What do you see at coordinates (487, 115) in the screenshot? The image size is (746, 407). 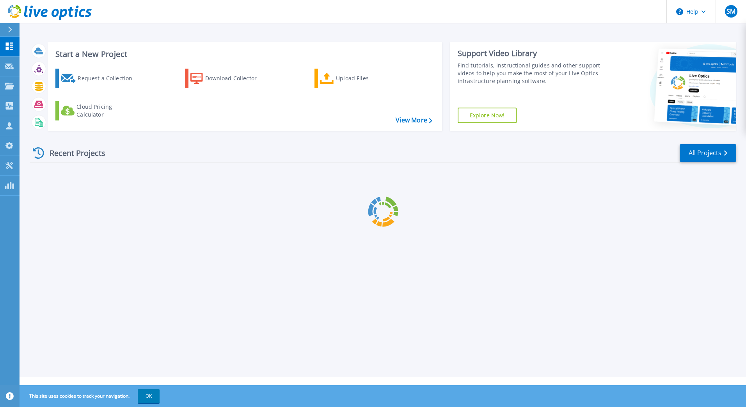 I see `a: Explore Now!` at bounding box center [487, 115].